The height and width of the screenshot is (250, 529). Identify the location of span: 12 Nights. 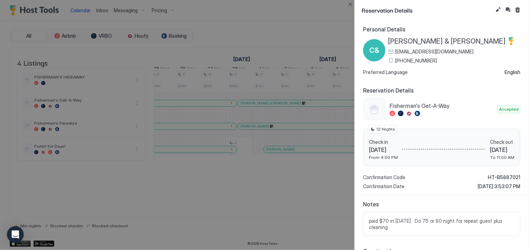
(386, 129).